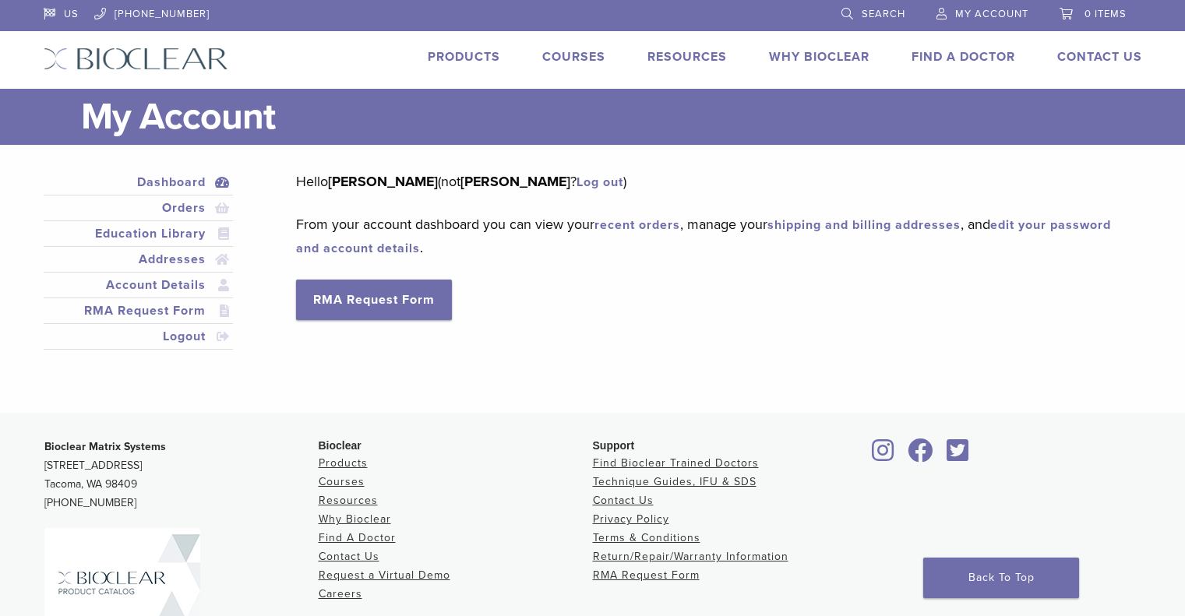  I want to click on h1: My Account, so click(612, 117).